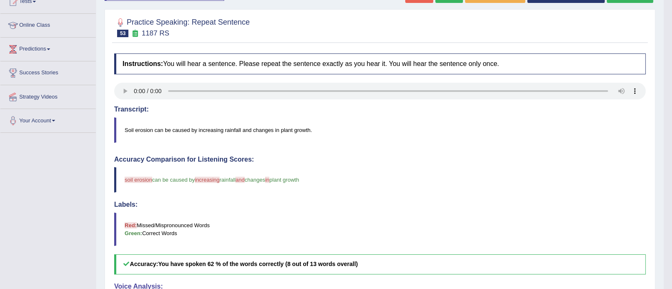 This screenshot has width=672, height=289. Describe the element at coordinates (133, 233) in the screenshot. I see `b: Green:` at that location.